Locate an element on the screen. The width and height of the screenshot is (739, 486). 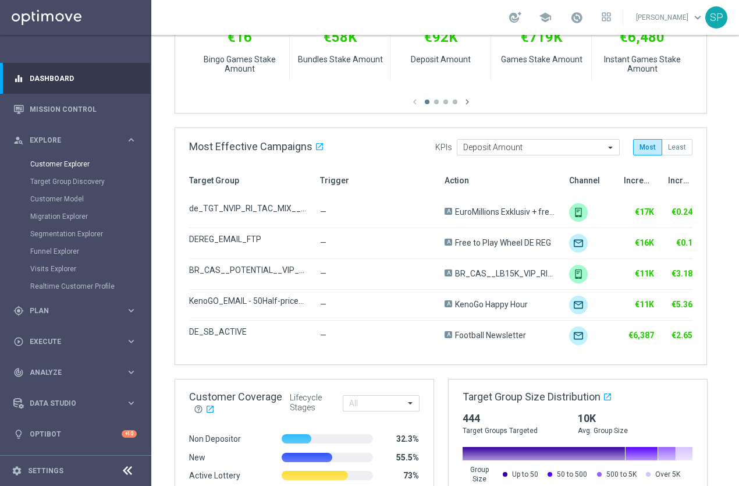
div: Analyze is located at coordinates (69, 372).